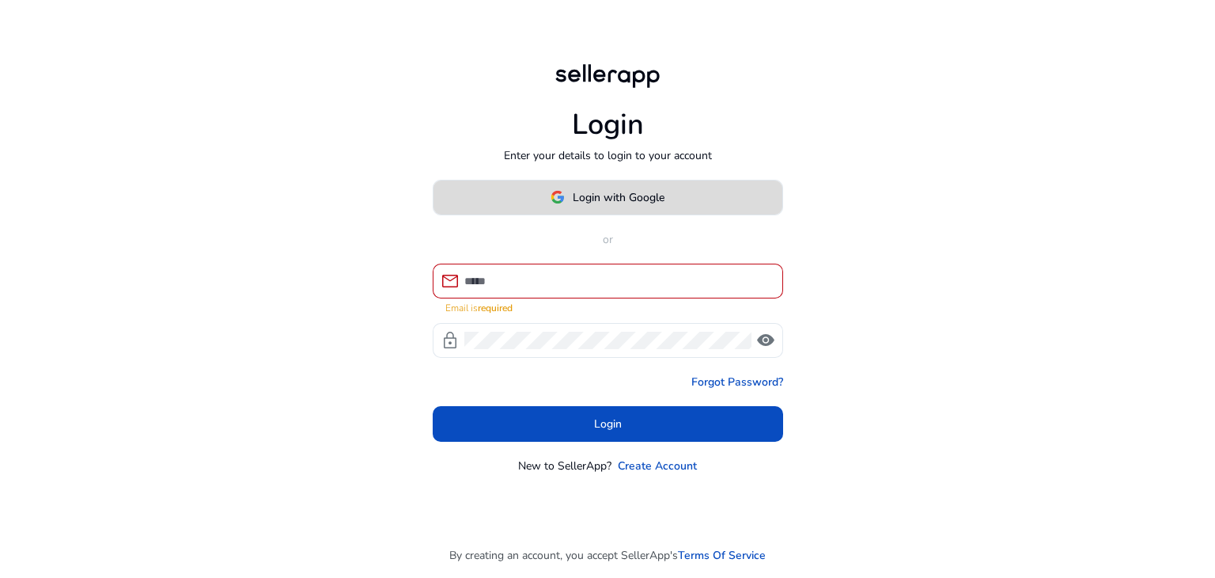  What do you see at coordinates (565, 465) in the screenshot?
I see `p: New to SellerApp?` at bounding box center [565, 465].